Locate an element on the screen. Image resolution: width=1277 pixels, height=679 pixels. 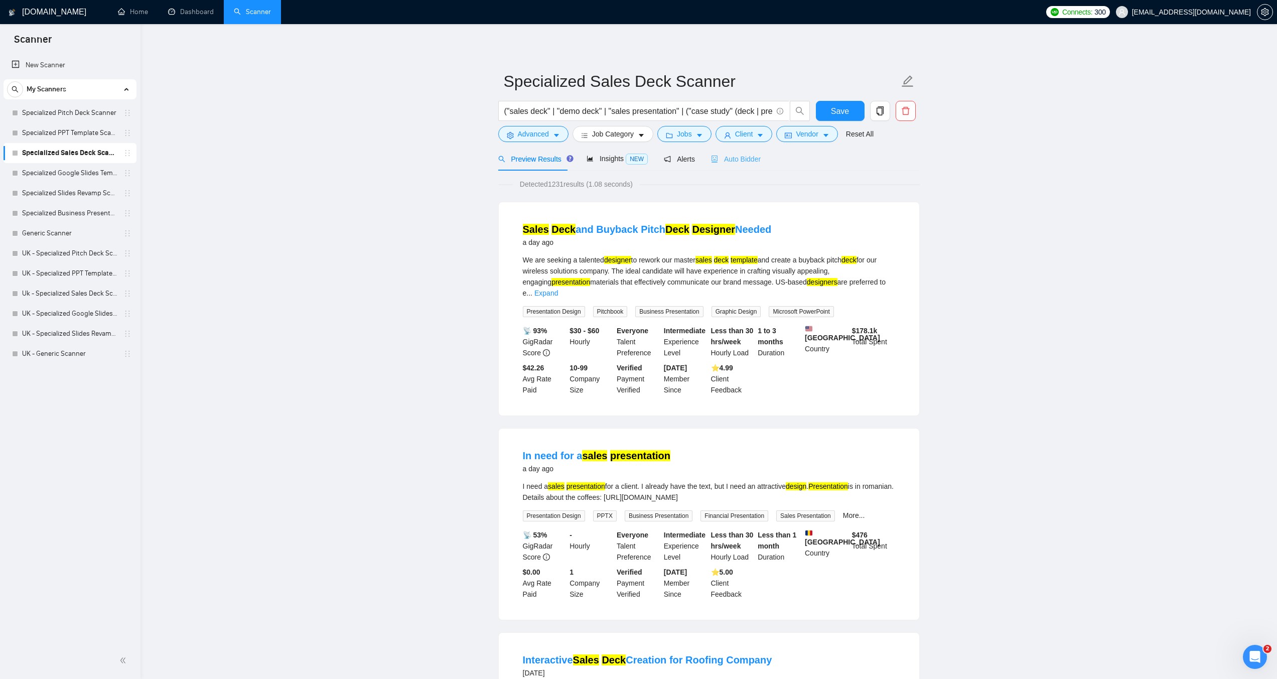
span: Client is located at coordinates (744, 134).